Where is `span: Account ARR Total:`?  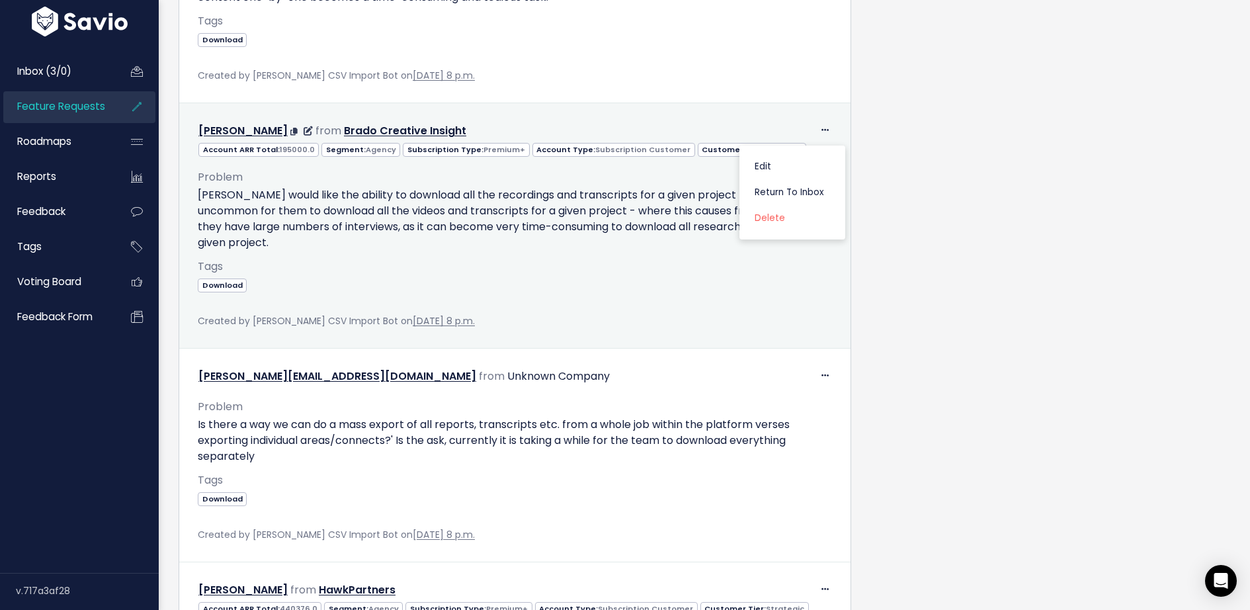
span: Account ARR Total: is located at coordinates (259, 149).